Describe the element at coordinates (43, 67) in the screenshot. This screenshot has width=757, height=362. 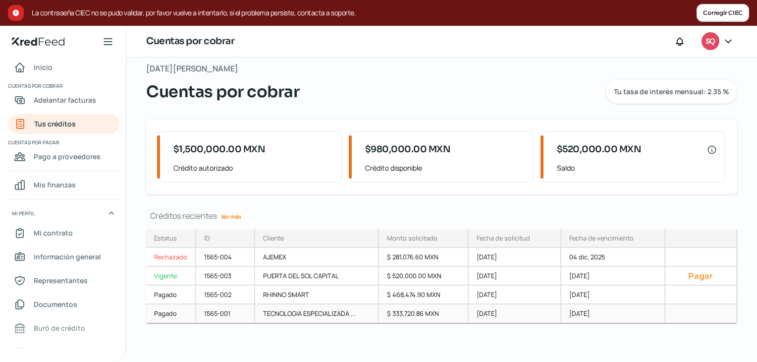
I see `span: Inicio` at that location.